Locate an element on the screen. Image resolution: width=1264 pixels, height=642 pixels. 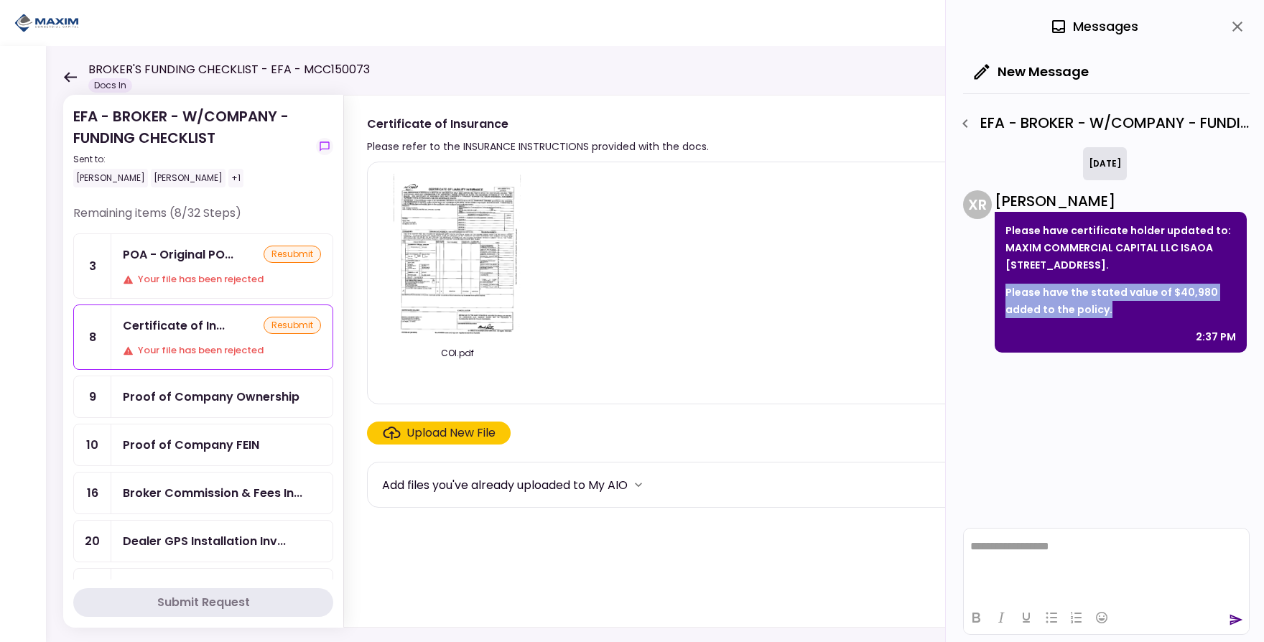
a: 10Proof of Company FEIN is located at coordinates (203, 445).